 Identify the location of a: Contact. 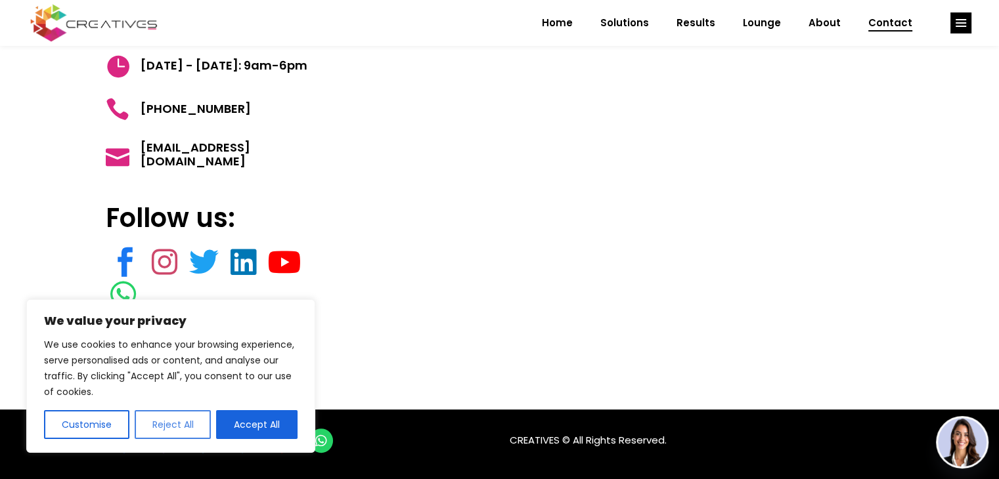
(890, 23).